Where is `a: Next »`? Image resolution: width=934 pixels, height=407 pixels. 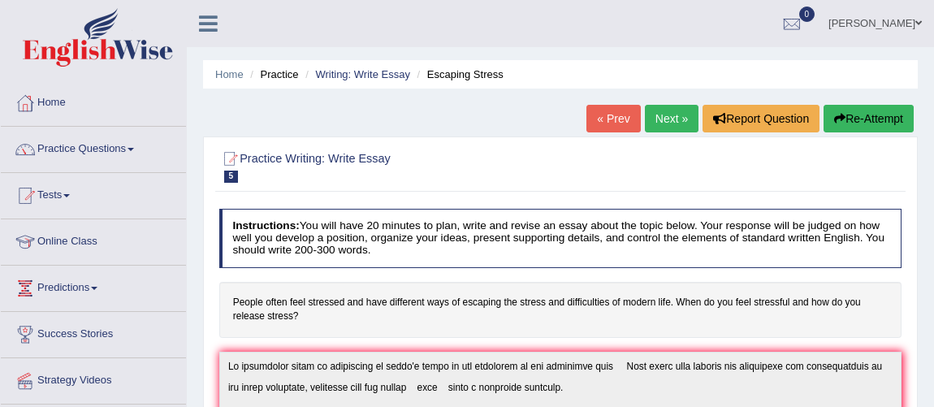
a: Next » is located at coordinates (672, 119).